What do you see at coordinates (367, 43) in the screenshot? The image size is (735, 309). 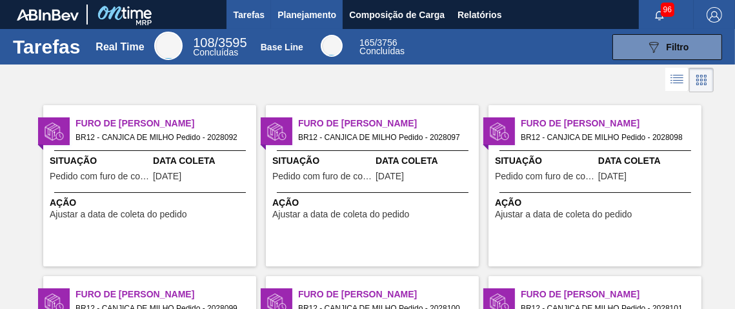 I see `span: 165` at bounding box center [367, 43].